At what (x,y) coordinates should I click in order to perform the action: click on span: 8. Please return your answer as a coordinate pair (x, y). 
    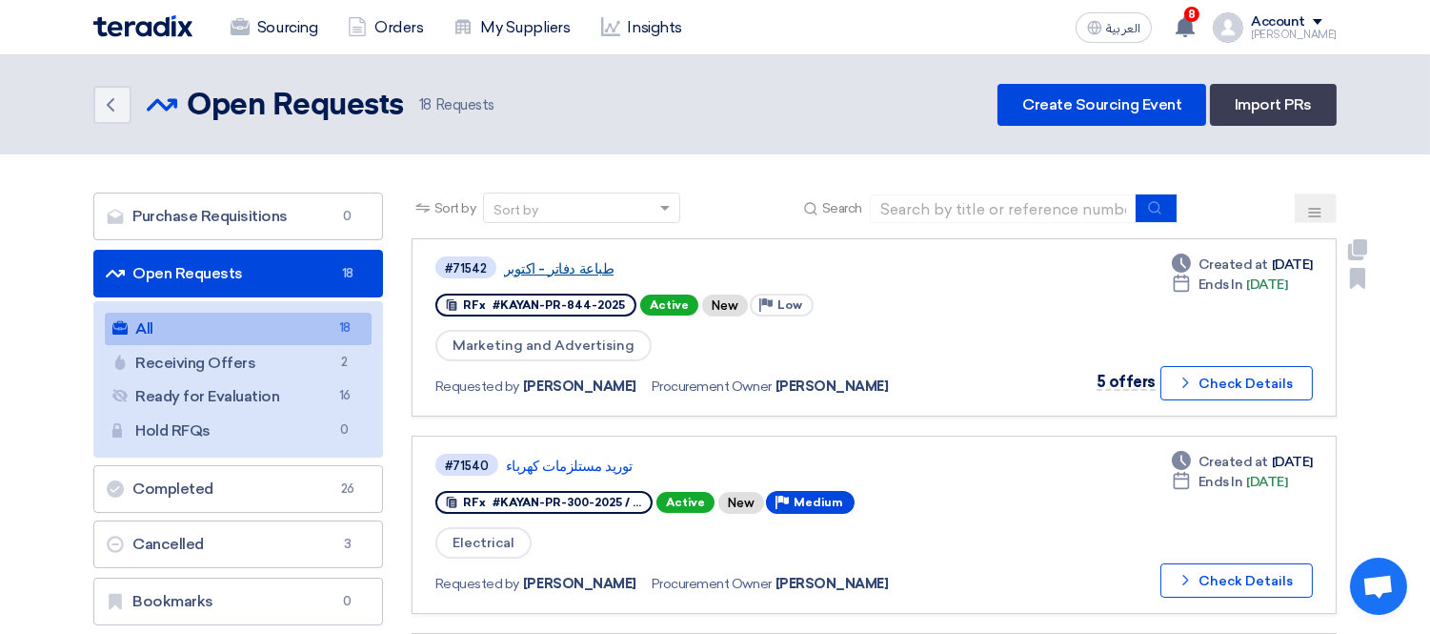
    Looking at the image, I should click on (1192, 14).